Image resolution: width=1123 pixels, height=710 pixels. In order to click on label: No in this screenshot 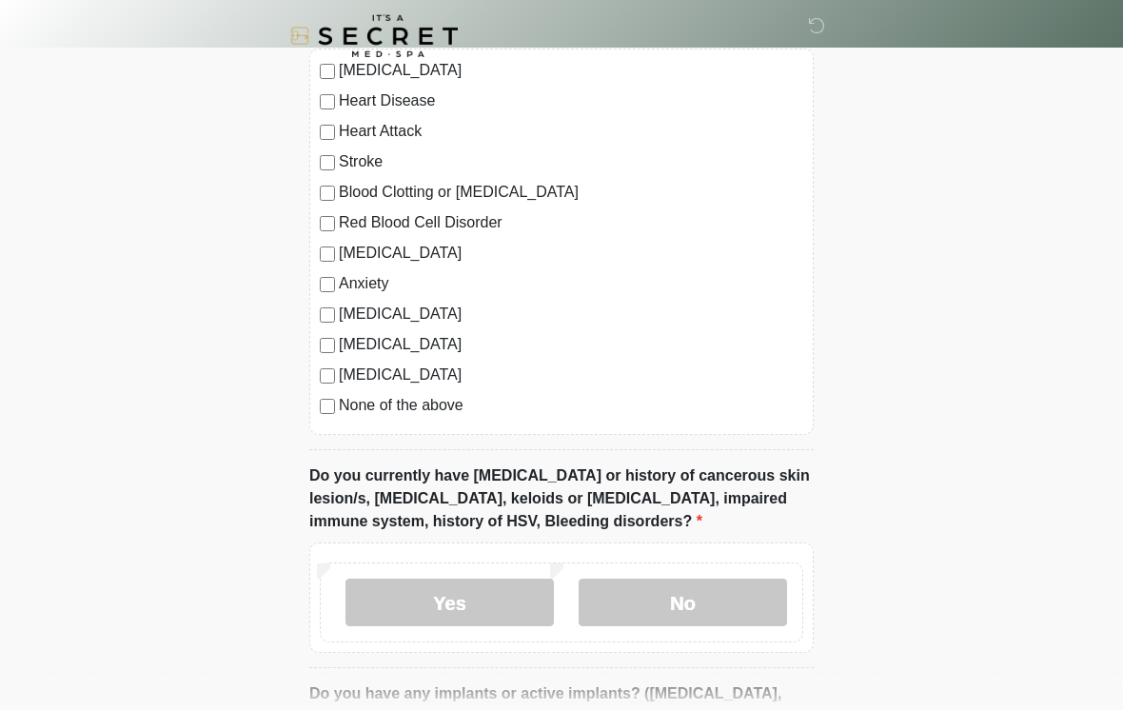, I will do `click(682, 602)`.